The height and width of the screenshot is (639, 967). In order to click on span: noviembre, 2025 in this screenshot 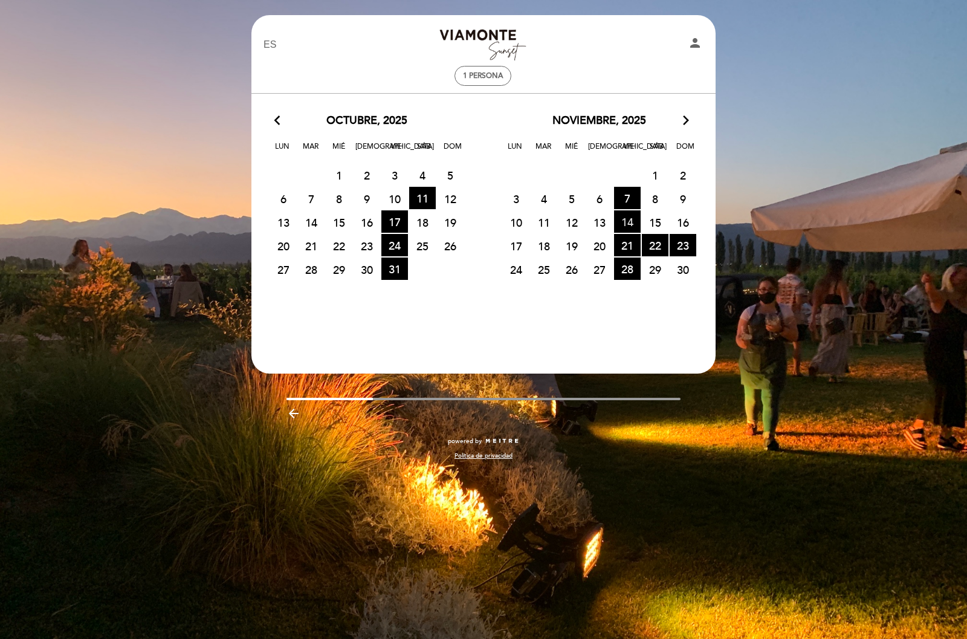, I will do `click(599, 121)`.